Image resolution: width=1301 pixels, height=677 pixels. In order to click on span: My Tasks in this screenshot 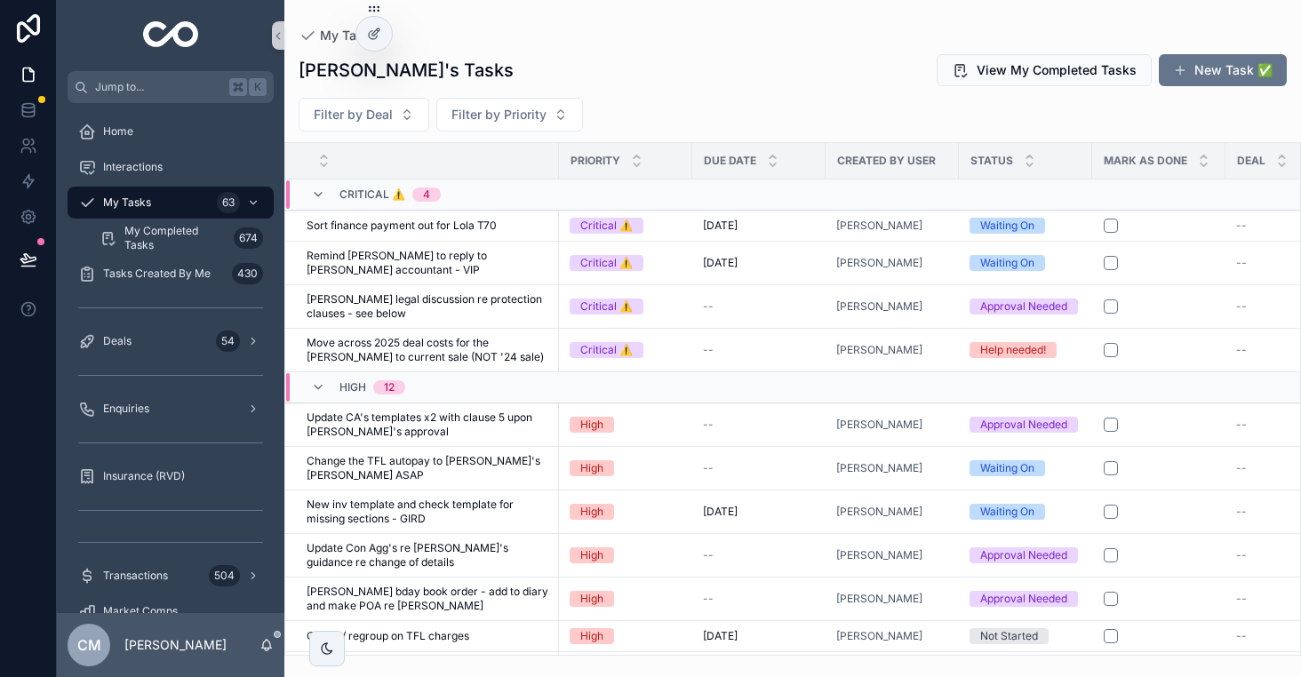, I will do `click(348, 36)`.